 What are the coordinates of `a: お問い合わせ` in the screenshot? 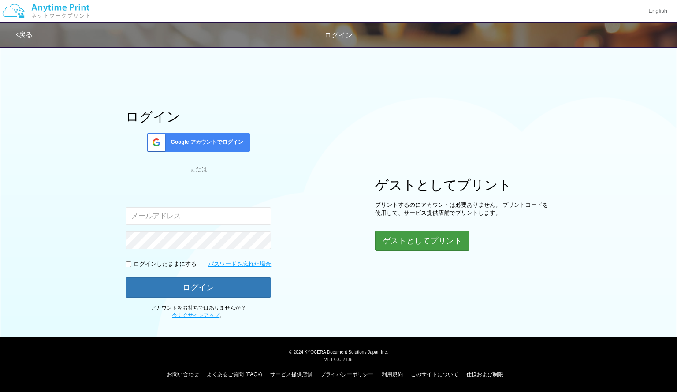 It's located at (183, 374).